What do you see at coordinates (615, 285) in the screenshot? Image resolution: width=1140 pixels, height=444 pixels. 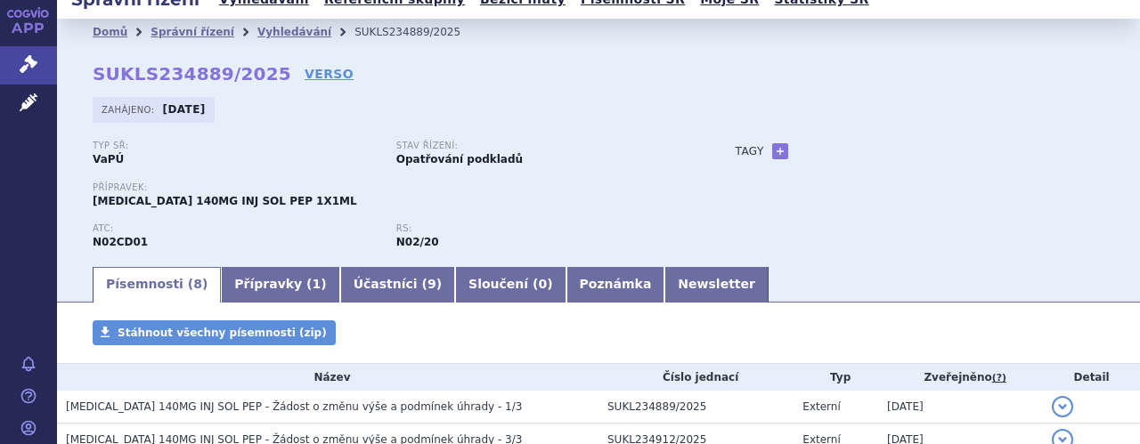 I see `a: Poznámka` at bounding box center [615, 285].